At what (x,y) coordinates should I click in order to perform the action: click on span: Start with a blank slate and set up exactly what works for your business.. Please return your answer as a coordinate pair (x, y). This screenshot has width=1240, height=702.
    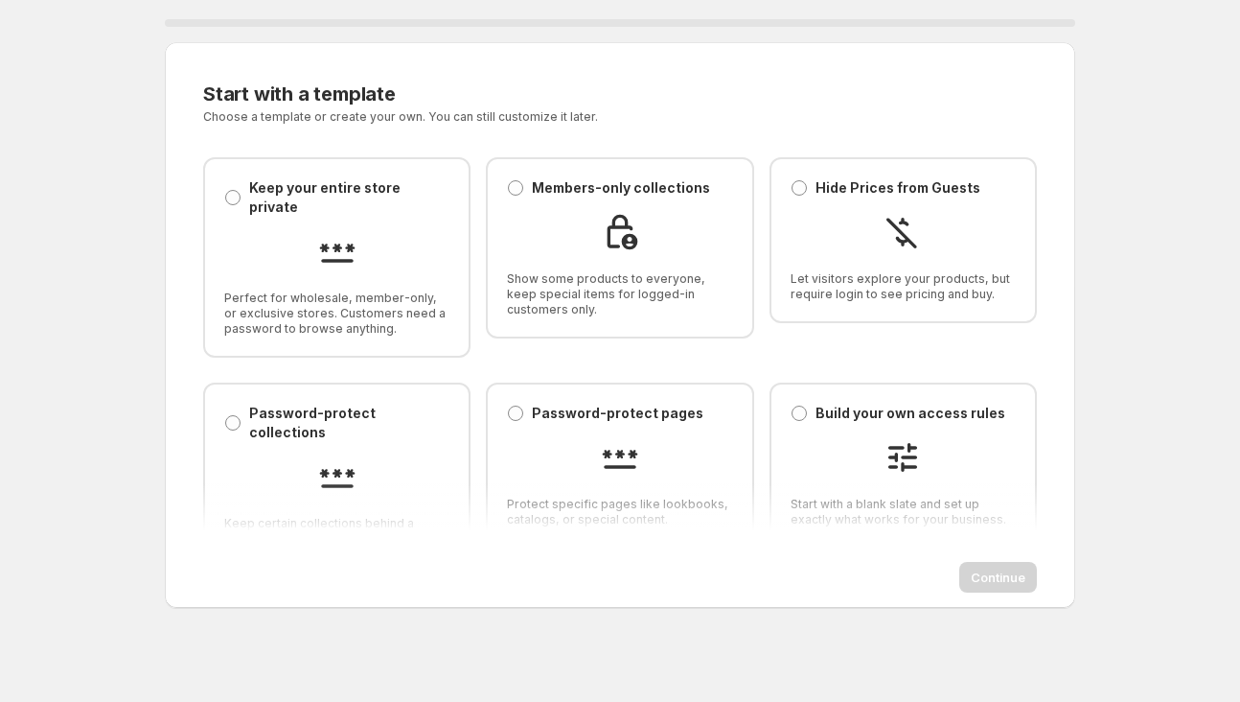
    Looking at the image, I should click on (903, 512).